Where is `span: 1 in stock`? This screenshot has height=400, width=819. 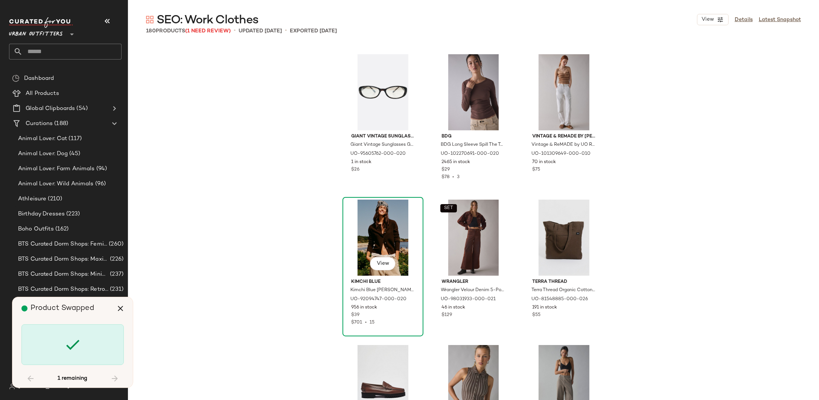 span: 1 in stock is located at coordinates (361, 162).